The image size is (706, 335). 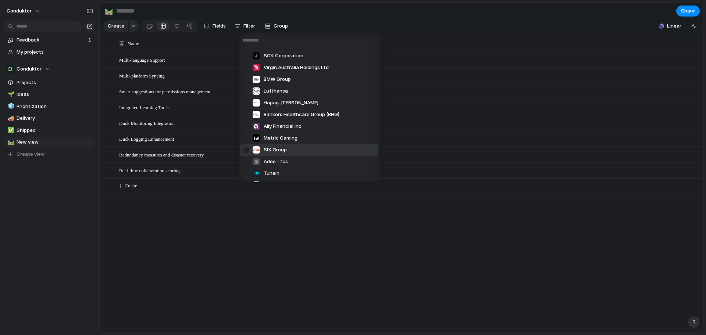 What do you see at coordinates (280, 138) in the screenshot?
I see `span: Metric Gaming` at bounding box center [280, 138].